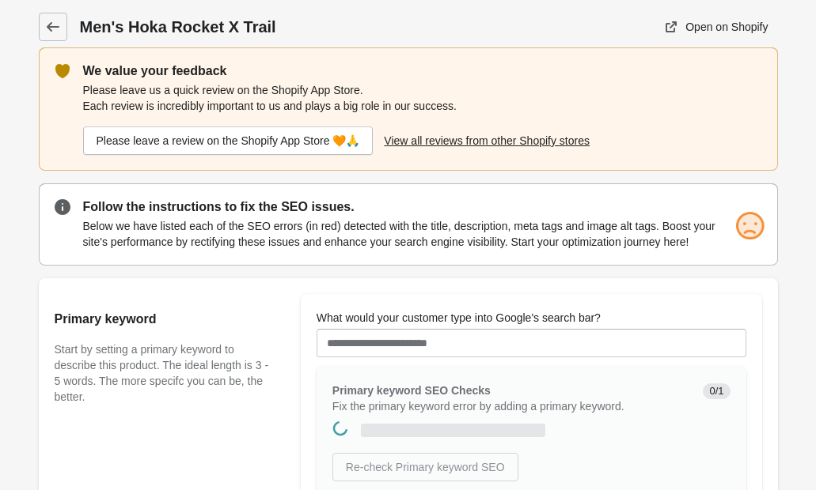 The height and width of the screenshot is (490, 816). I want to click on p: Below we have listed each of the SEO errors (in red) detected with the title, description, meta t..., so click(422, 234).